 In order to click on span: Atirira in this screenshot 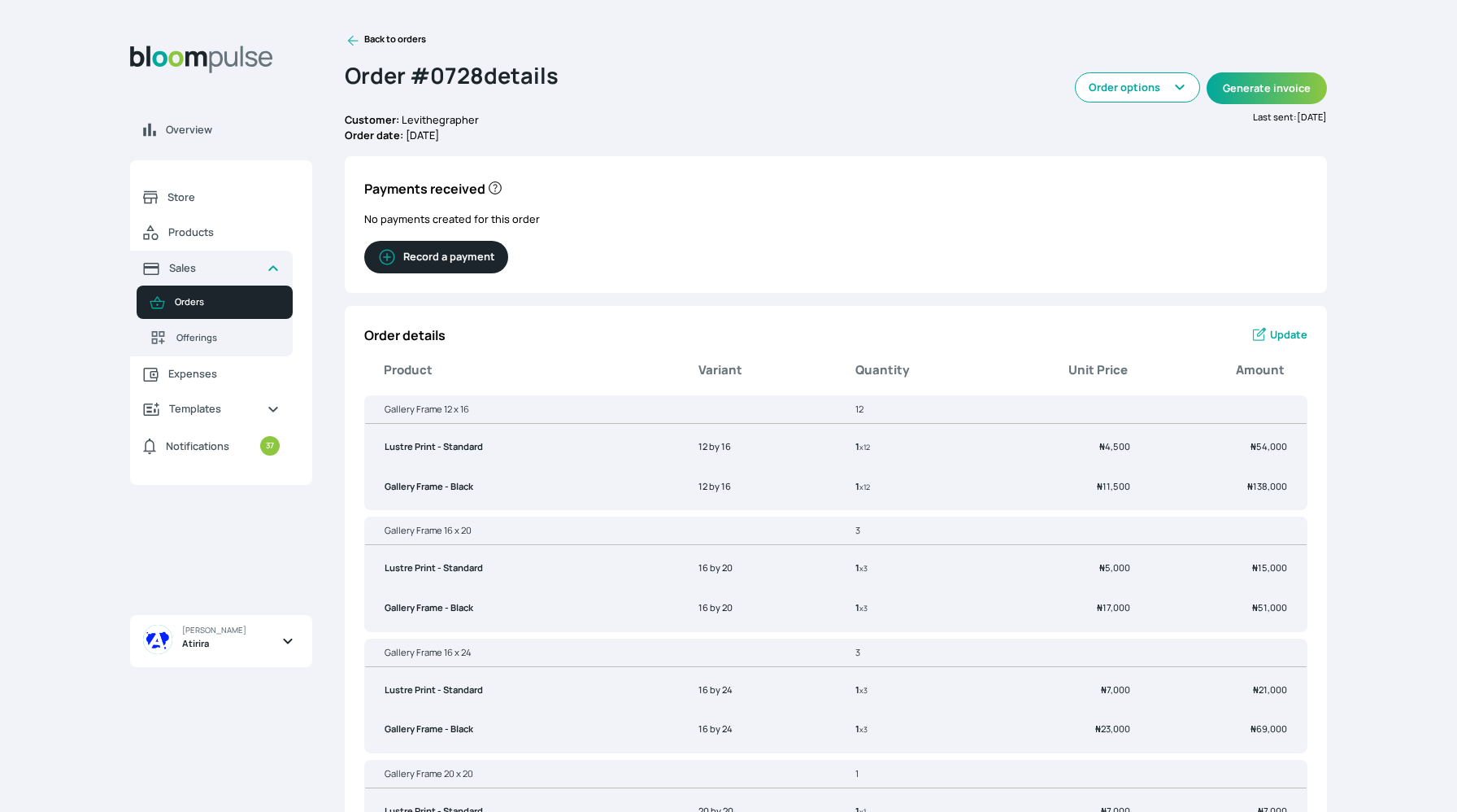, I will do `click(195, 643)`.